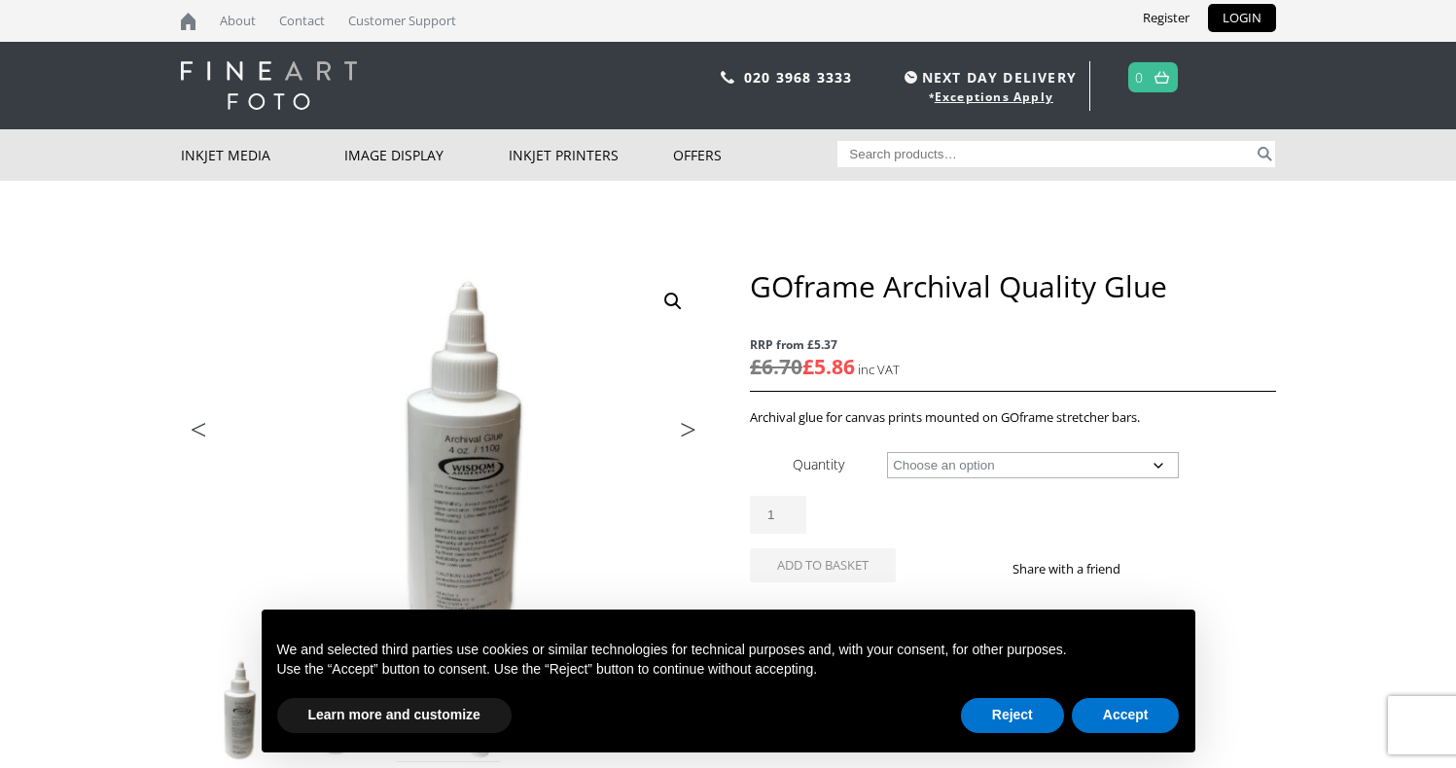 The image size is (1456, 768). Describe the element at coordinates (988, 77) in the screenshot. I see `span: NEXT DAY DELIVERY` at that location.